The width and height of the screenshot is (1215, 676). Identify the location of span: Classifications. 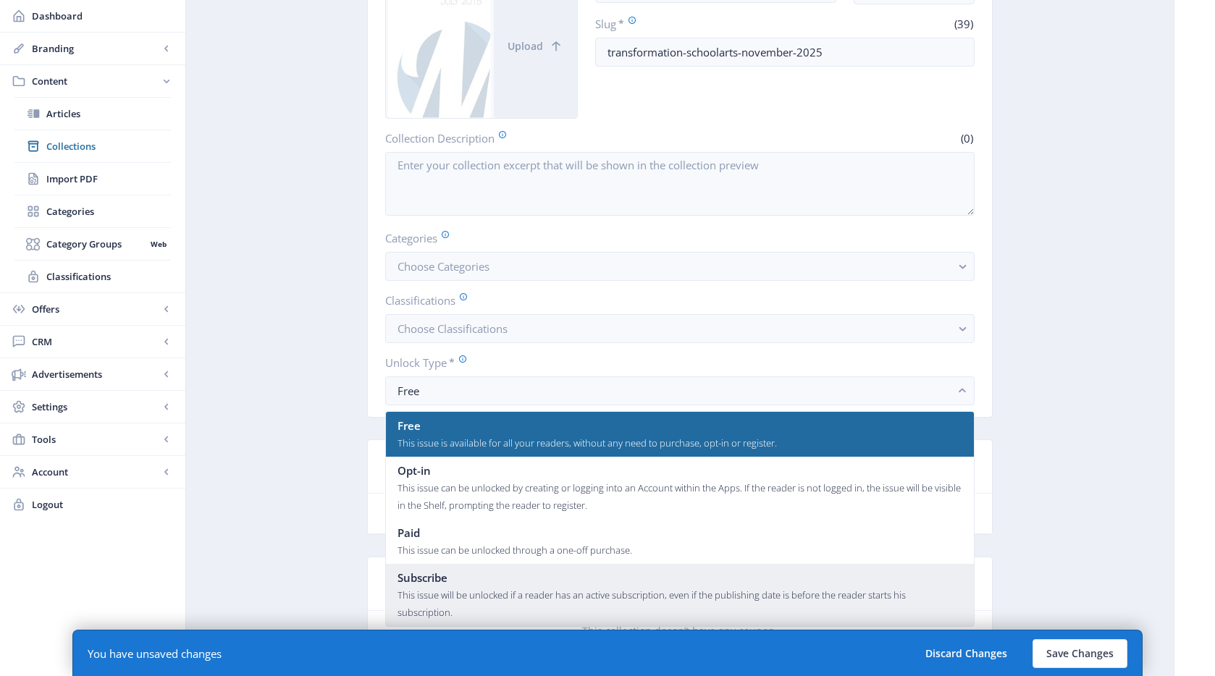
(109, 277).